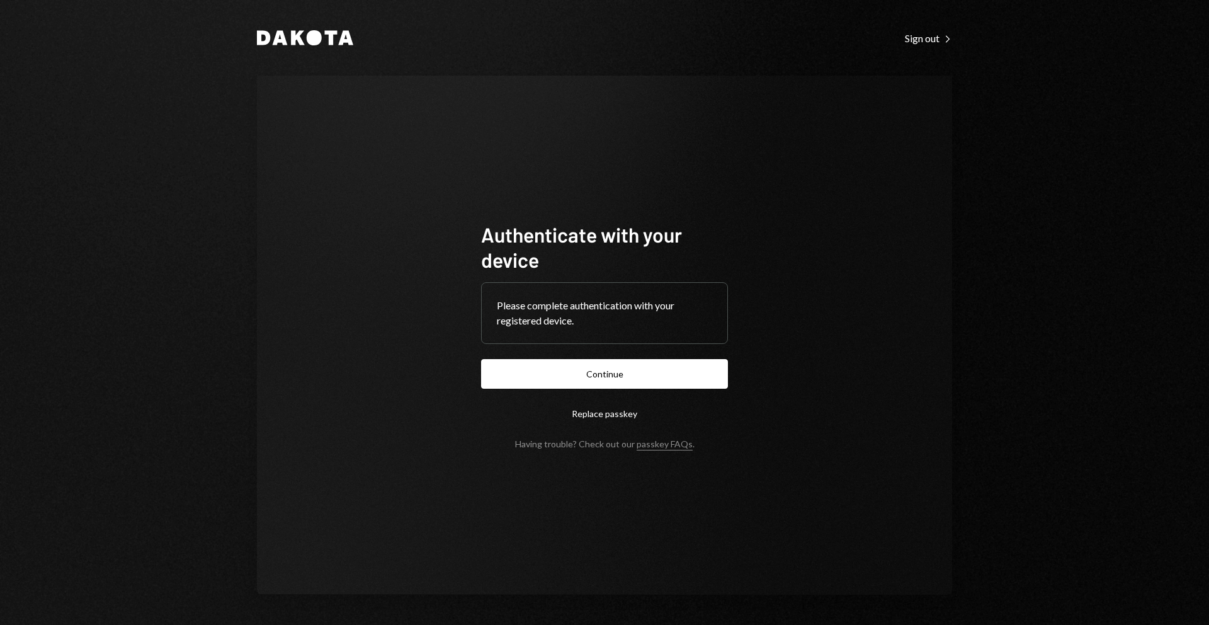  What do you see at coordinates (605, 413) in the screenshot?
I see `button: Replace passkey` at bounding box center [605, 413].